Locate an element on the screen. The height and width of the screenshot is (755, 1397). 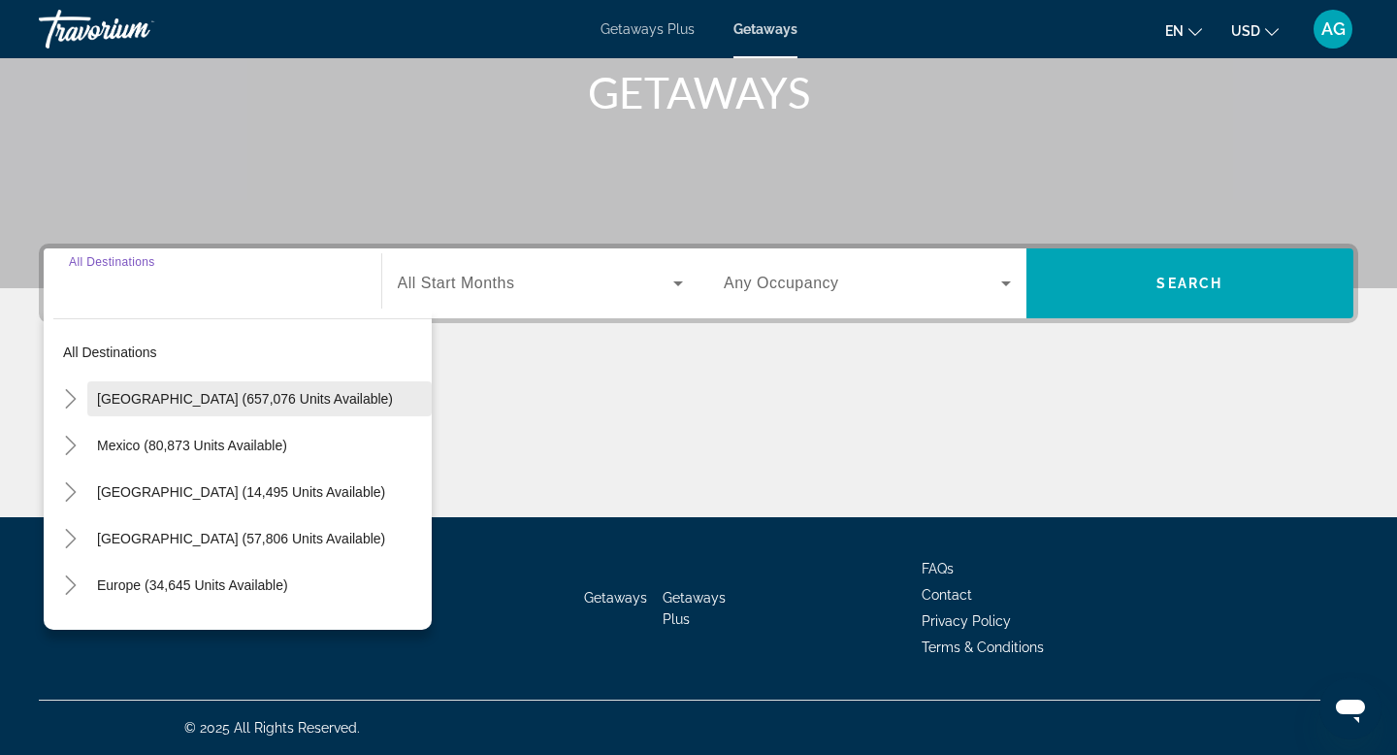
button: All destinations is located at coordinates (243, 352).